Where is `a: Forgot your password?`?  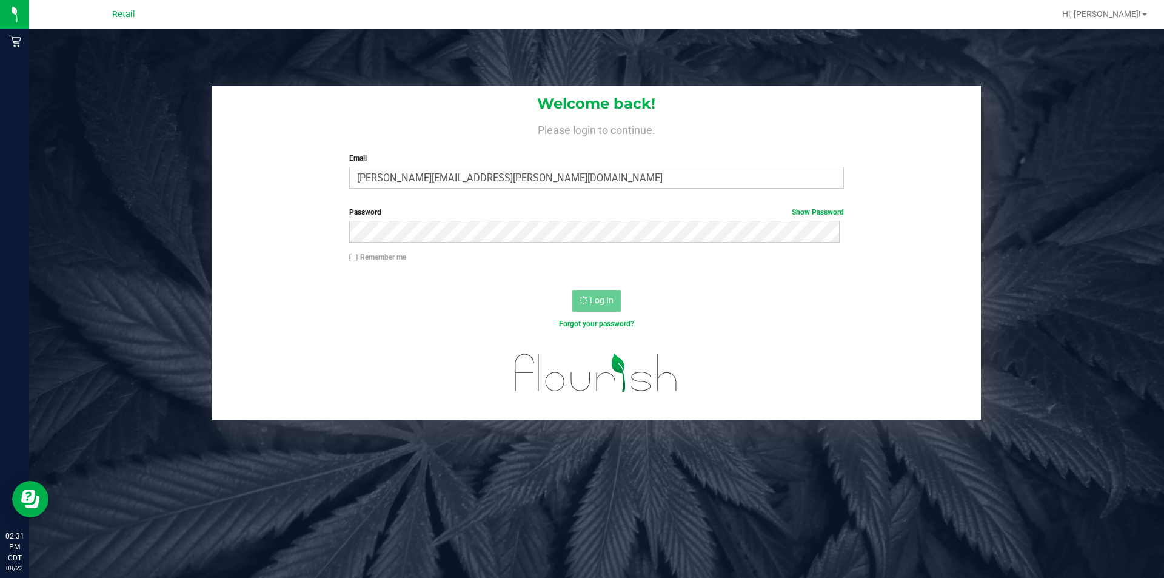 a: Forgot your password? is located at coordinates (597, 324).